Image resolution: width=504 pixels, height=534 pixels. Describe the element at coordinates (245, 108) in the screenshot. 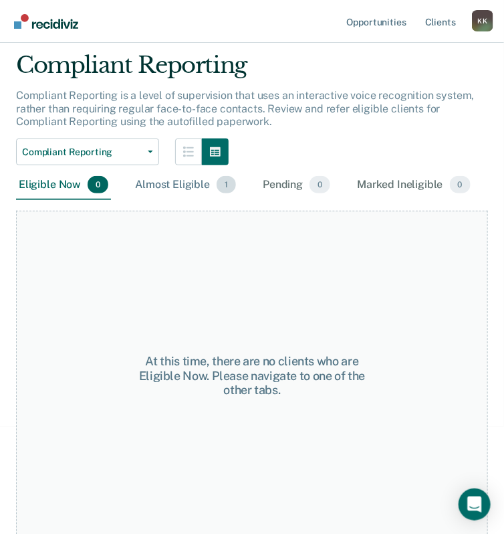

I see `p: Compliant Reporting is a level of supervision that uses an interactive voice recognition system, ...` at that location.